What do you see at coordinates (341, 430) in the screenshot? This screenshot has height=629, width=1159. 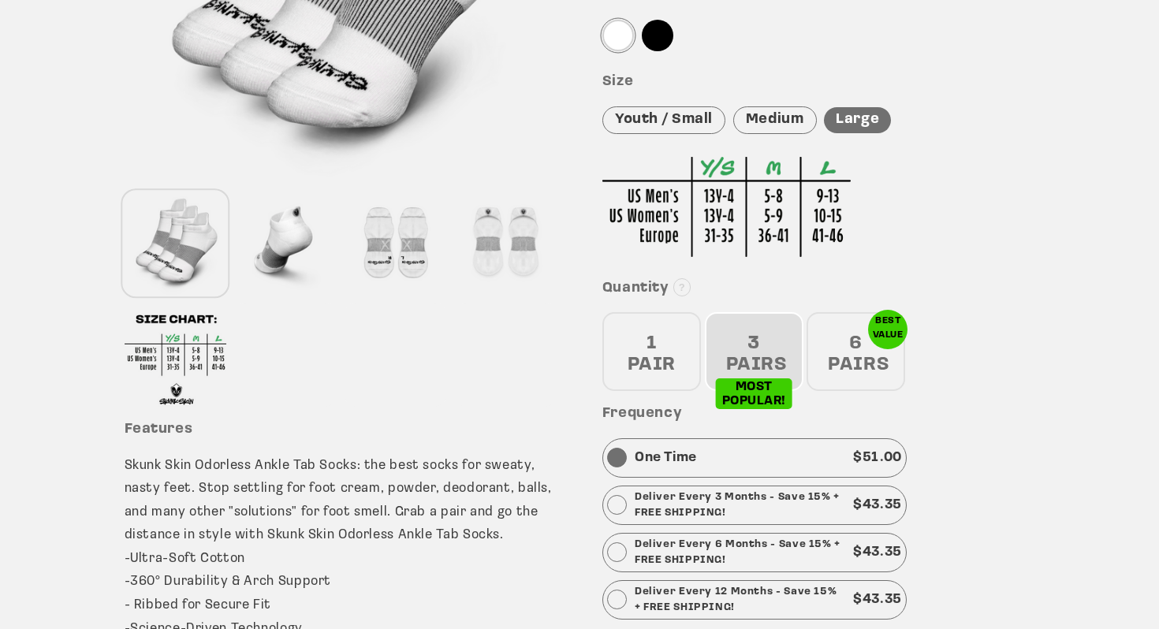 I see `h3: Features` at bounding box center [341, 430].